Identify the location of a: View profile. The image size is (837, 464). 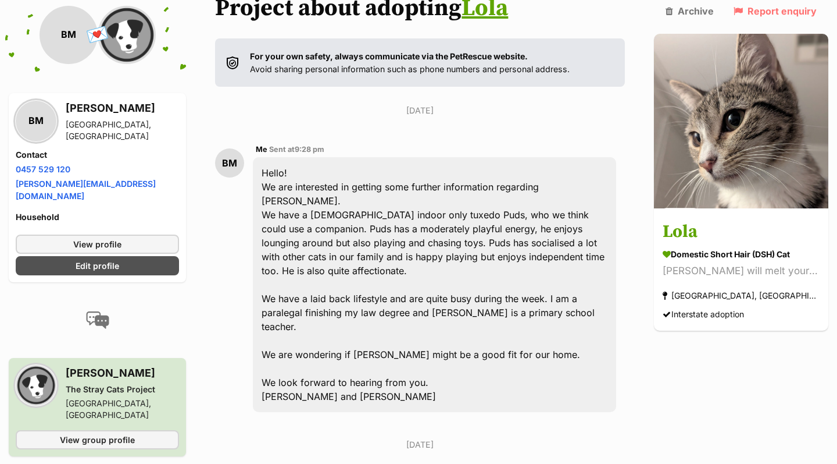
(97, 244).